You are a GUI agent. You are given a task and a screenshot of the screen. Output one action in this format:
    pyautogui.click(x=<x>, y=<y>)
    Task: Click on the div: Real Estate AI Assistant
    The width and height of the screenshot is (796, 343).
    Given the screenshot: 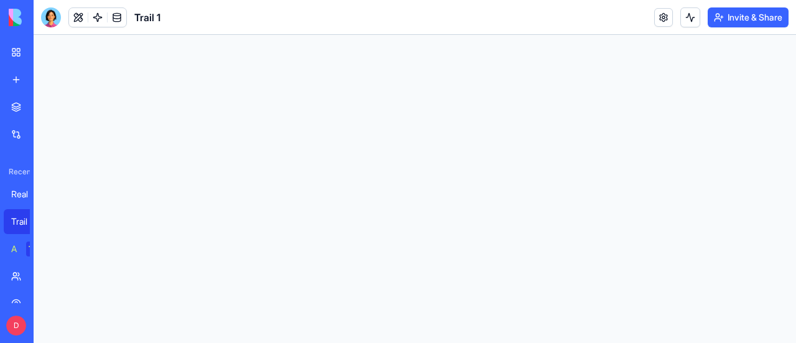 What is the action you would take?
    pyautogui.click(x=29, y=194)
    